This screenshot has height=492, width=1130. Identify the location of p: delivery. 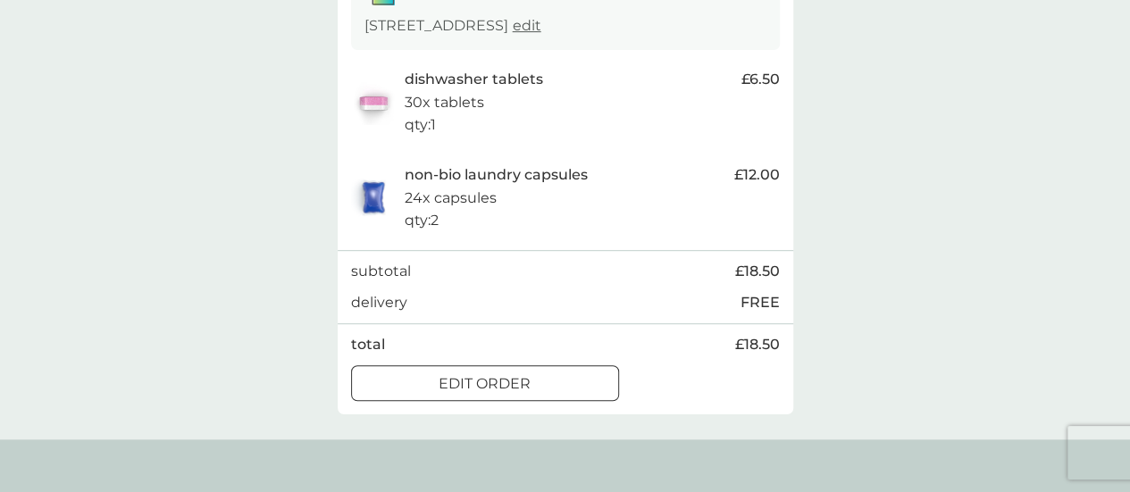
(379, 303).